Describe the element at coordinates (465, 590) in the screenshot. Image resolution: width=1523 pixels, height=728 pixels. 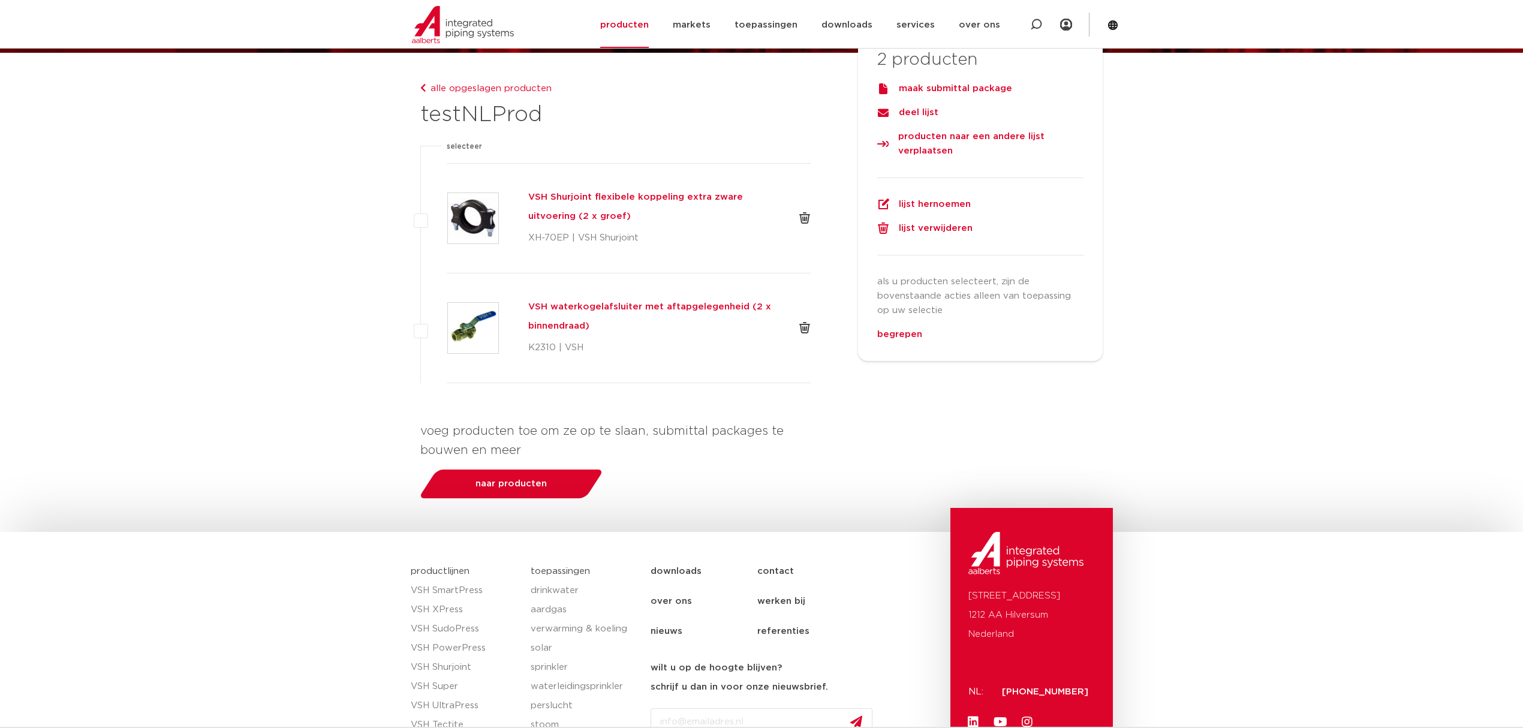
I see `a: VSH SmartPress` at that location.